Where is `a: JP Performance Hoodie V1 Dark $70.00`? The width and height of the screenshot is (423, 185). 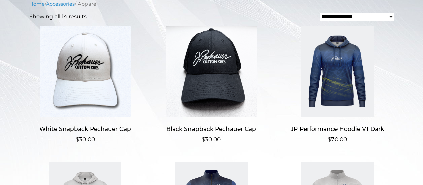
a: JP Performance Hoodie V1 Dark $70.00 is located at coordinates (337, 85).